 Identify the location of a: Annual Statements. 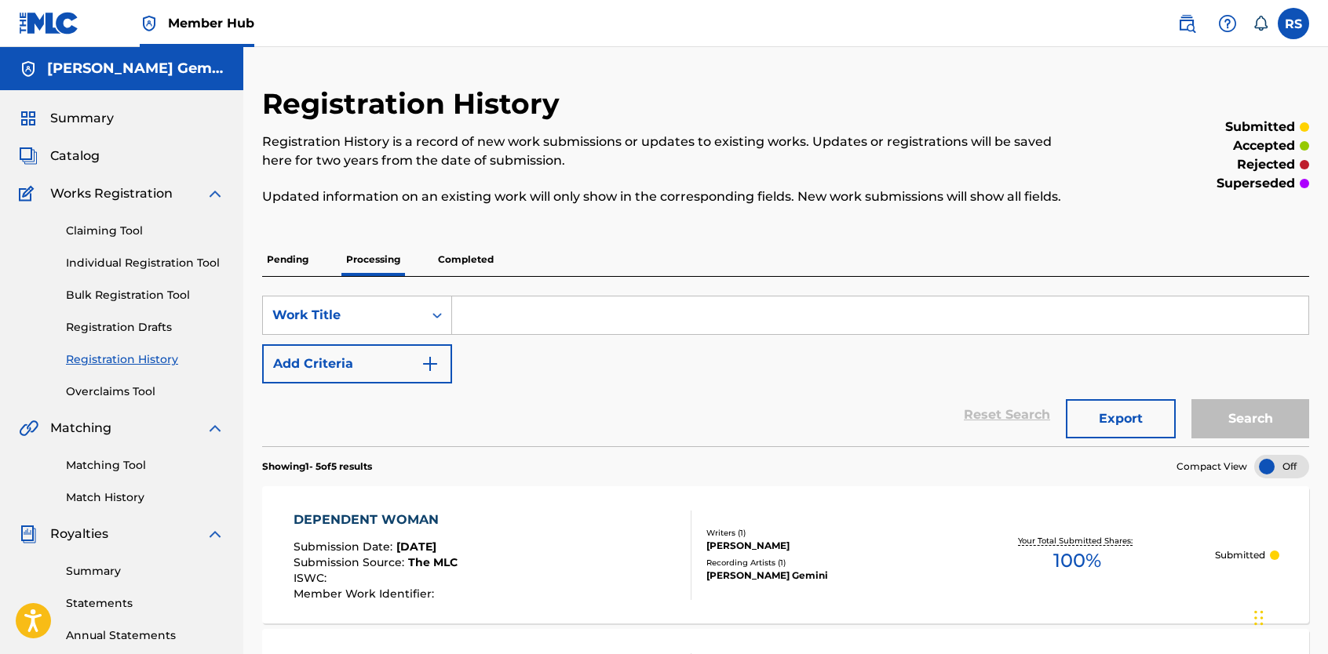
(145, 636).